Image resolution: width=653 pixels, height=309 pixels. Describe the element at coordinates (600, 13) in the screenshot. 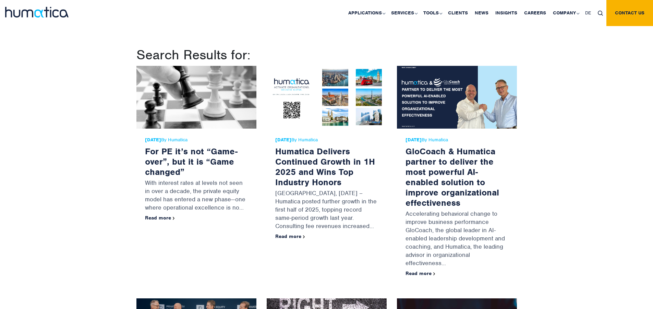

I see `img: search_icon` at that location.